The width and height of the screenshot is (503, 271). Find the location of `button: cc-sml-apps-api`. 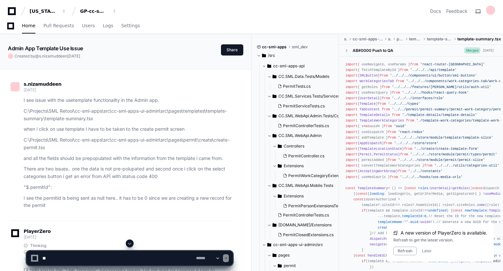

button: cc-sml-apps-api is located at coordinates (300, 66).